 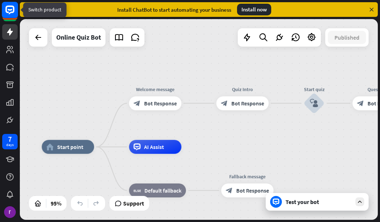 What do you see at coordinates (247, 177) in the screenshot?
I see `div: Fallback message` at bounding box center [247, 177].